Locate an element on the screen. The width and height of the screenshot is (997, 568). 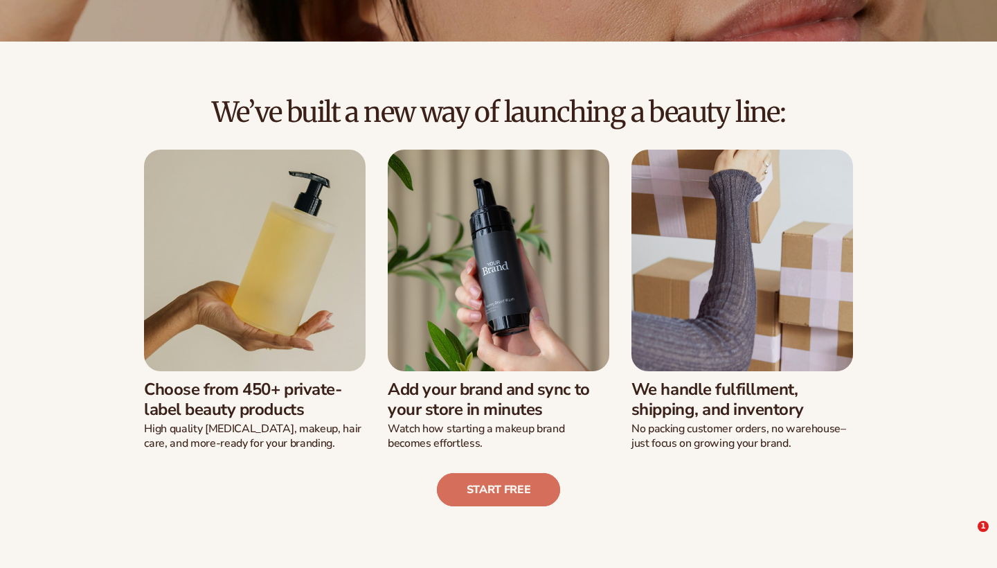
h3: Add your brand and sync to your store in minutes is located at coordinates (499, 400).